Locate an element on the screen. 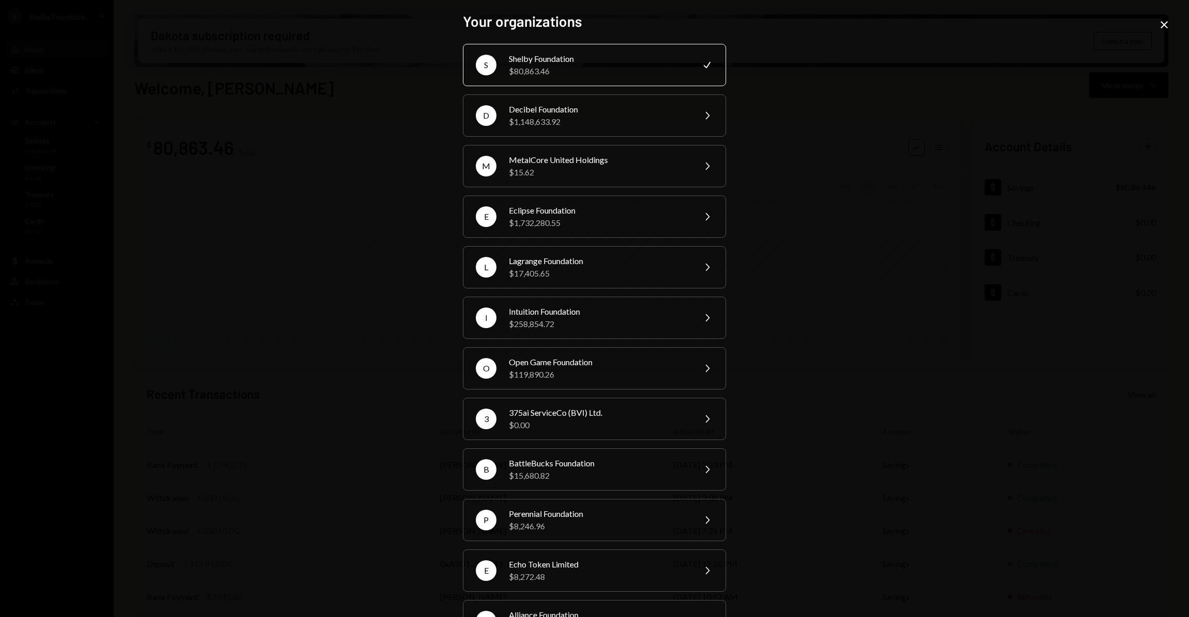 This screenshot has height=617, width=1189. div: Intuition Foundation is located at coordinates (599, 312).